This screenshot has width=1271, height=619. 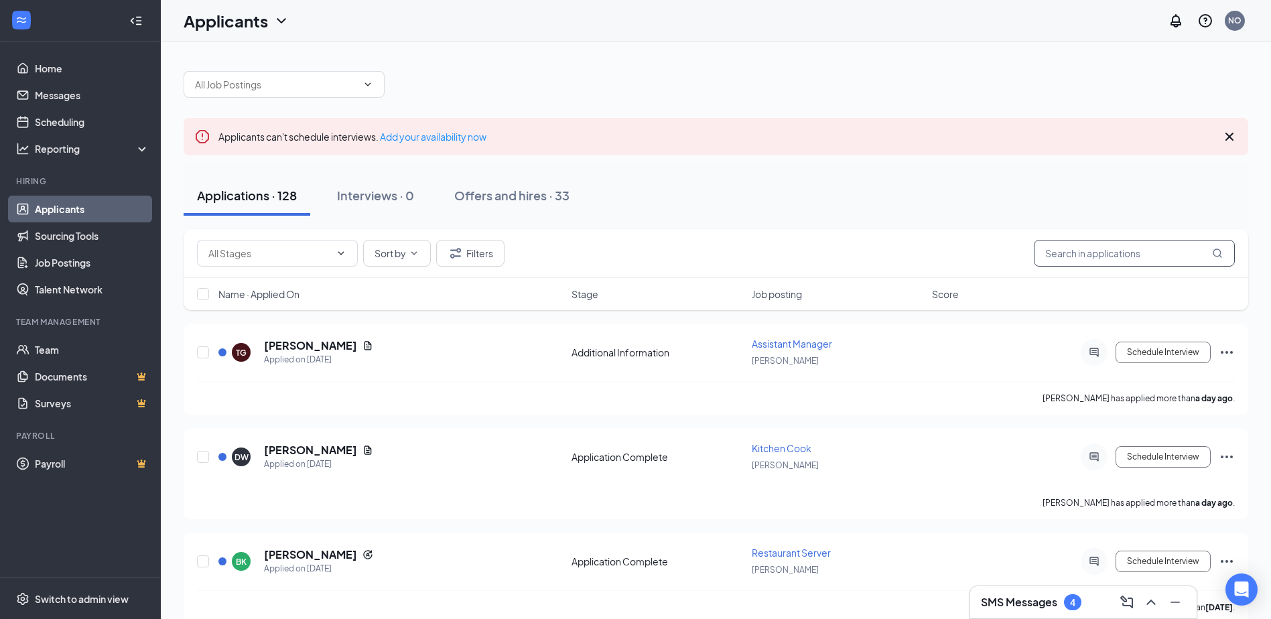 What do you see at coordinates (1218, 253) in the screenshot?
I see `svg: MagnifyingGlass` at bounding box center [1218, 253].